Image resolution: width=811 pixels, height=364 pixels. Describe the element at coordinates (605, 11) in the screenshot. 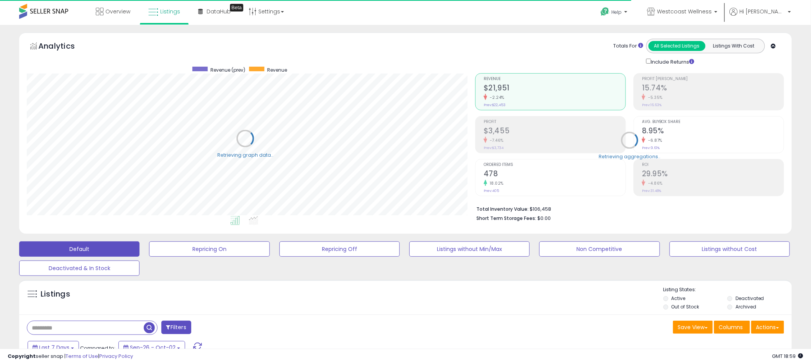

I see `i: Get Help` at that location.